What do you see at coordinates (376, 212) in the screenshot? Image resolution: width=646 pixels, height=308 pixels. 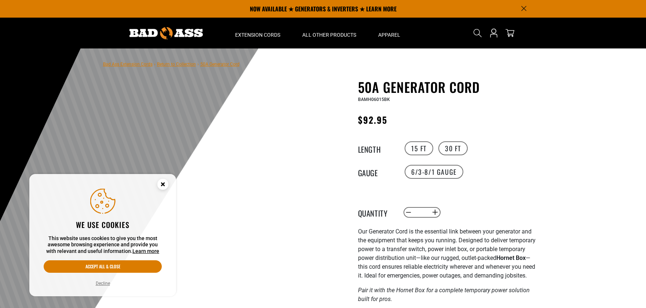 I see `label: Quantity` at bounding box center [376, 212].